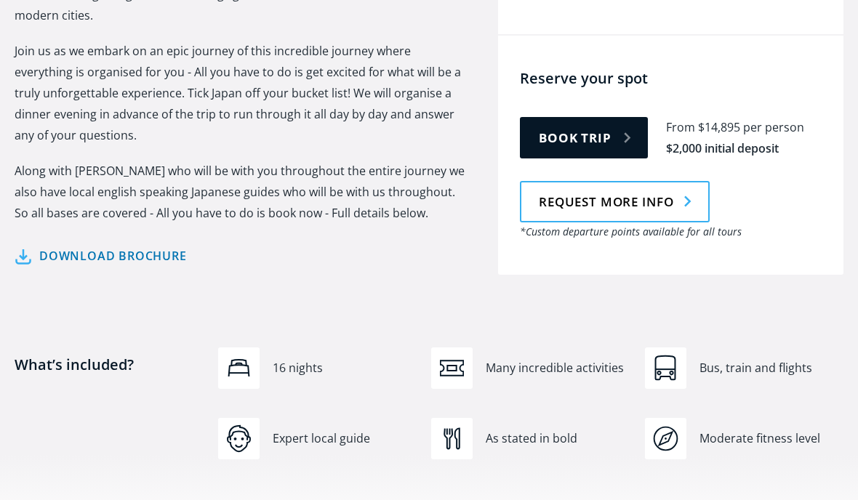 This screenshot has width=858, height=500. Describe the element at coordinates (719, 127) in the screenshot. I see `div: $14,895` at that location.